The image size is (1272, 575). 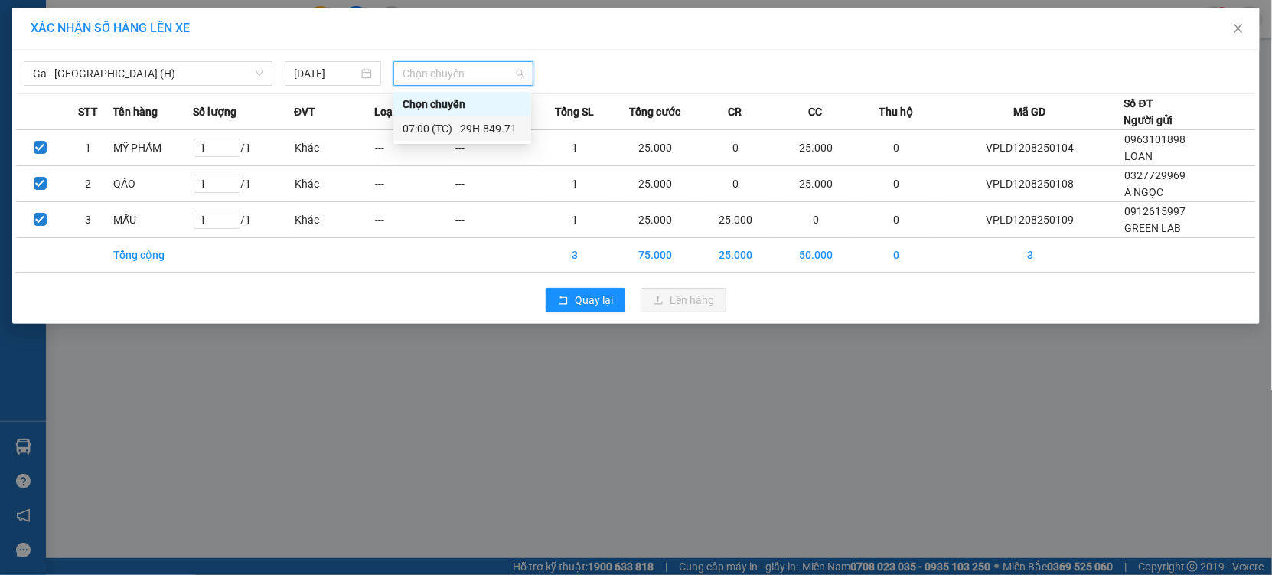 I want to click on span: 0912615997, so click(x=1156, y=211).